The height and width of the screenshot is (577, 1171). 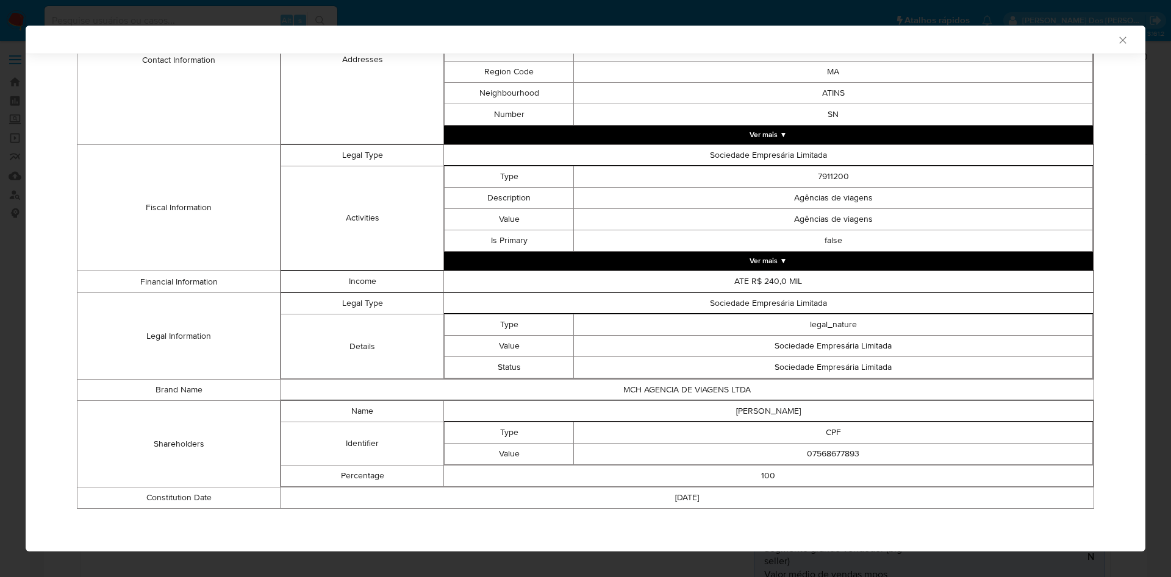 What do you see at coordinates (362, 347) in the screenshot?
I see `td: Details` at bounding box center [362, 347].